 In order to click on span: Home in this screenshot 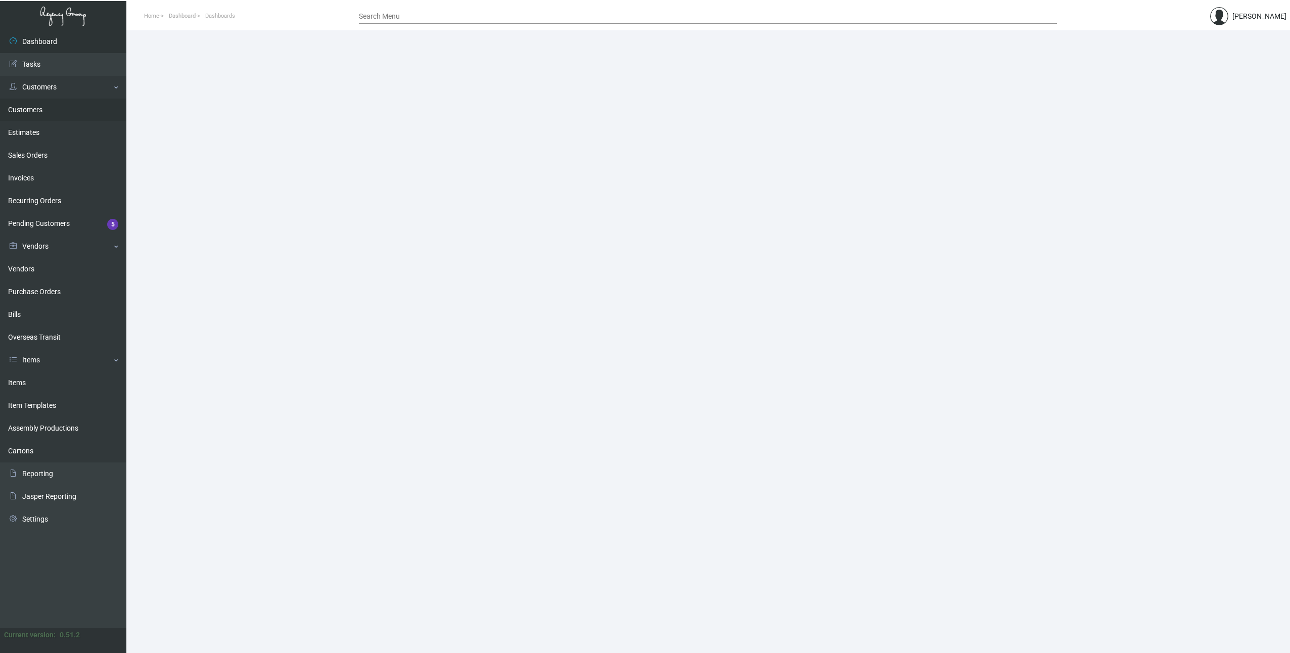, I will do `click(152, 16)`.